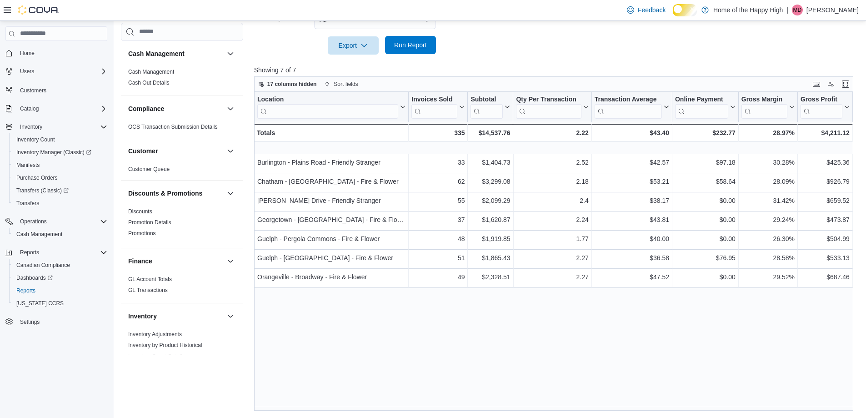  What do you see at coordinates (42, 190) in the screenshot?
I see `a: Transfers (Classic)` at bounding box center [42, 190].